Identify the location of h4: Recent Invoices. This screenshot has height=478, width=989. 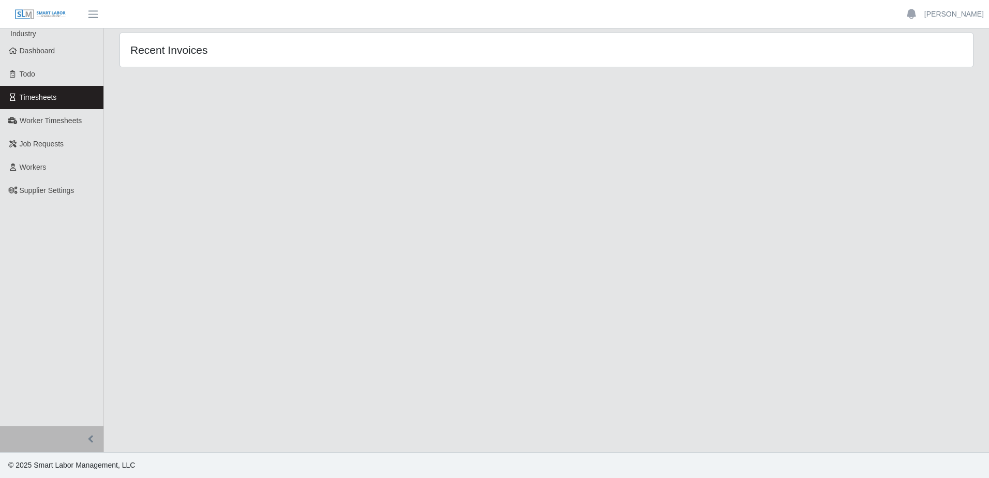
(299, 50).